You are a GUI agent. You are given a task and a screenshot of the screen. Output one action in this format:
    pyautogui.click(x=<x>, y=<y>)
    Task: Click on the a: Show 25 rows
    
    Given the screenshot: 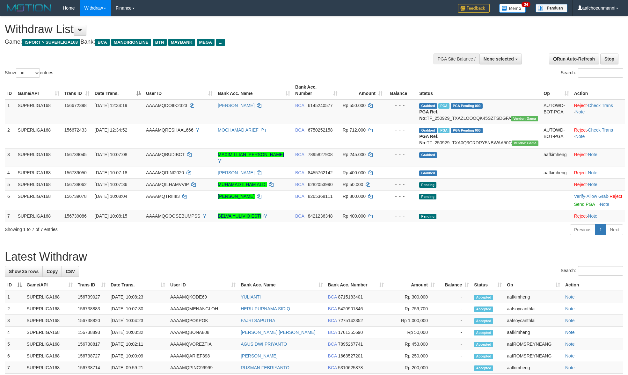 What is the action you would take?
    pyautogui.click(x=24, y=272)
    